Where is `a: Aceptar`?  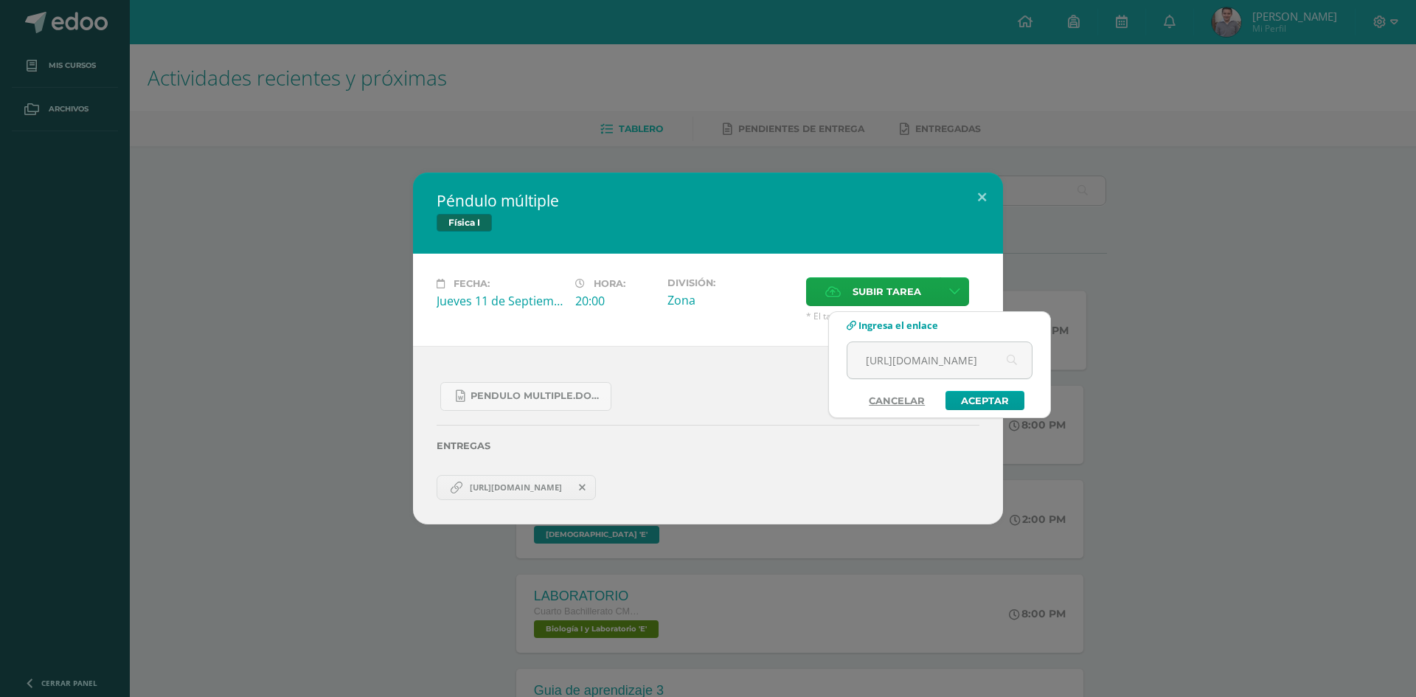 a: Aceptar is located at coordinates (985, 401).